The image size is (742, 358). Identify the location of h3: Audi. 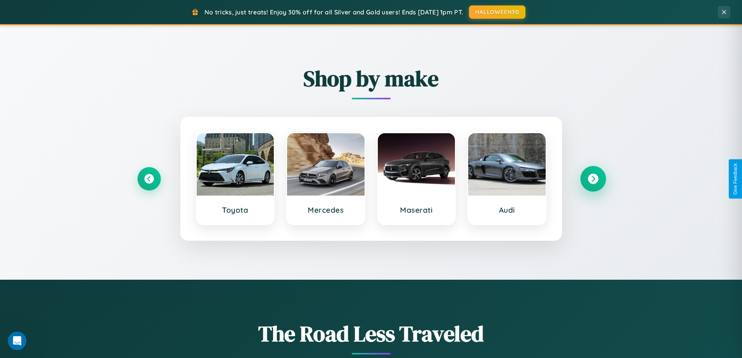
(507, 210).